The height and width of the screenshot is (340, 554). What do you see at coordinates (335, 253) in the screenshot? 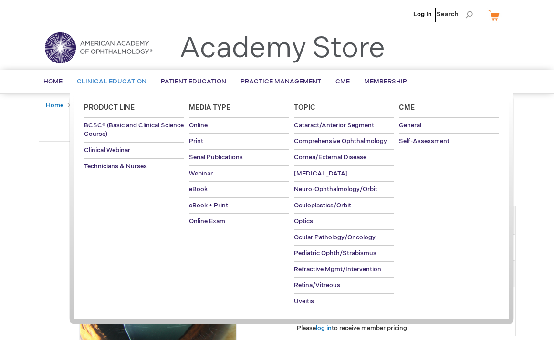
I see `span: Pediatric Ophth/Strabismus` at bounding box center [335, 253].